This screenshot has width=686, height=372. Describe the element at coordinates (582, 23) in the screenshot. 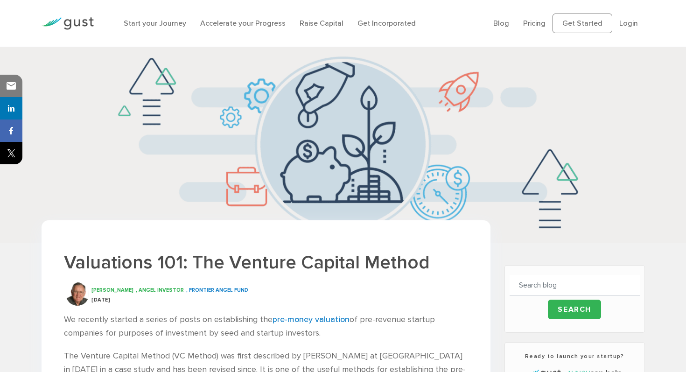

I see `a: Get Started` at that location.